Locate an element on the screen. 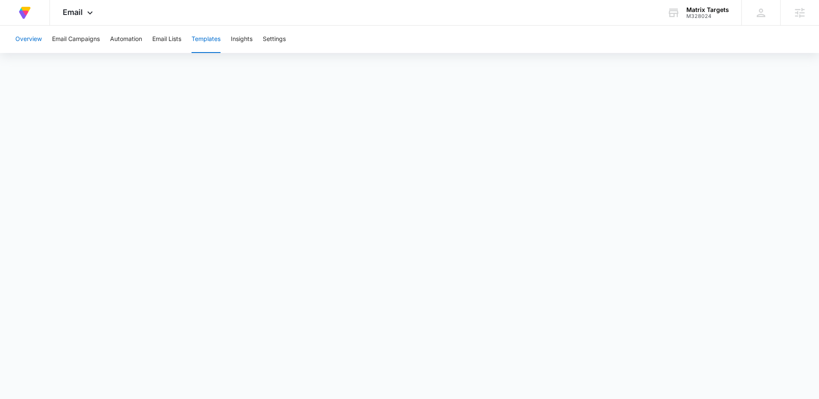 This screenshot has height=399, width=819. button: Automation is located at coordinates (126, 39).